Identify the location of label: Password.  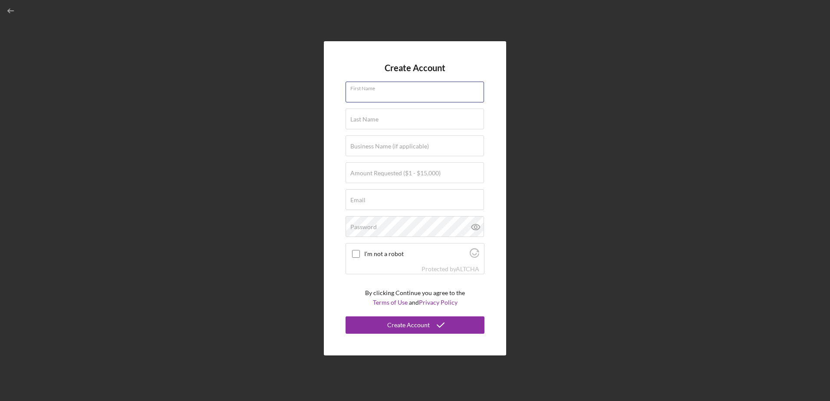
(363, 227).